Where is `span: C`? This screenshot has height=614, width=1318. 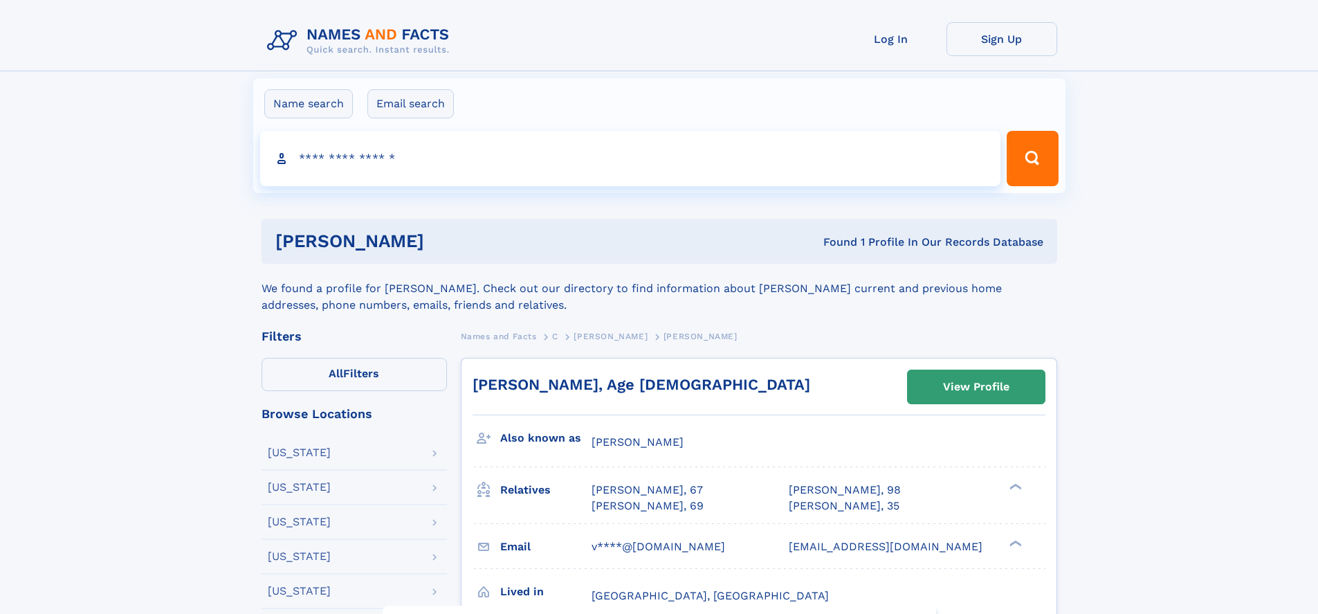 span: C is located at coordinates (555, 336).